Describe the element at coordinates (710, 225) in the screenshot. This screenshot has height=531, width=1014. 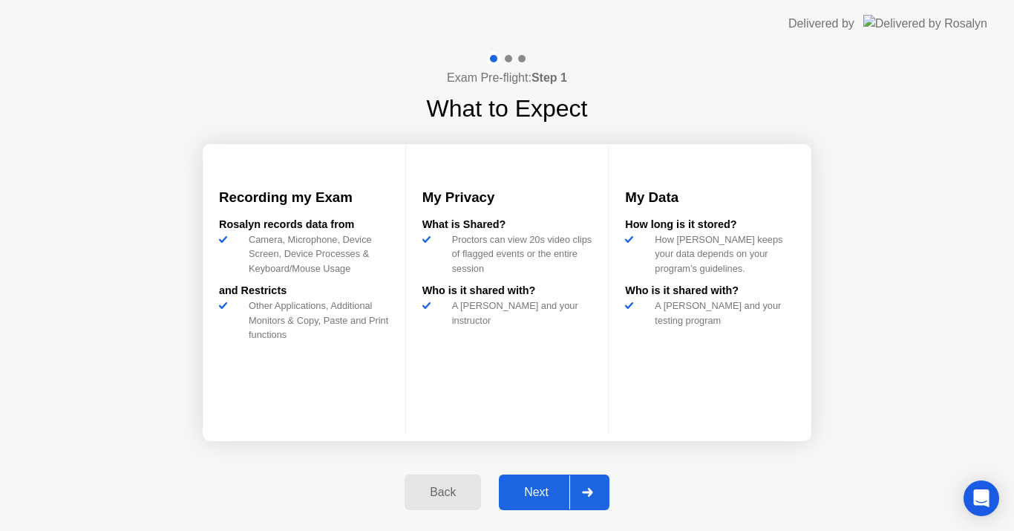
I see `div: How long is it stored?` at that location.